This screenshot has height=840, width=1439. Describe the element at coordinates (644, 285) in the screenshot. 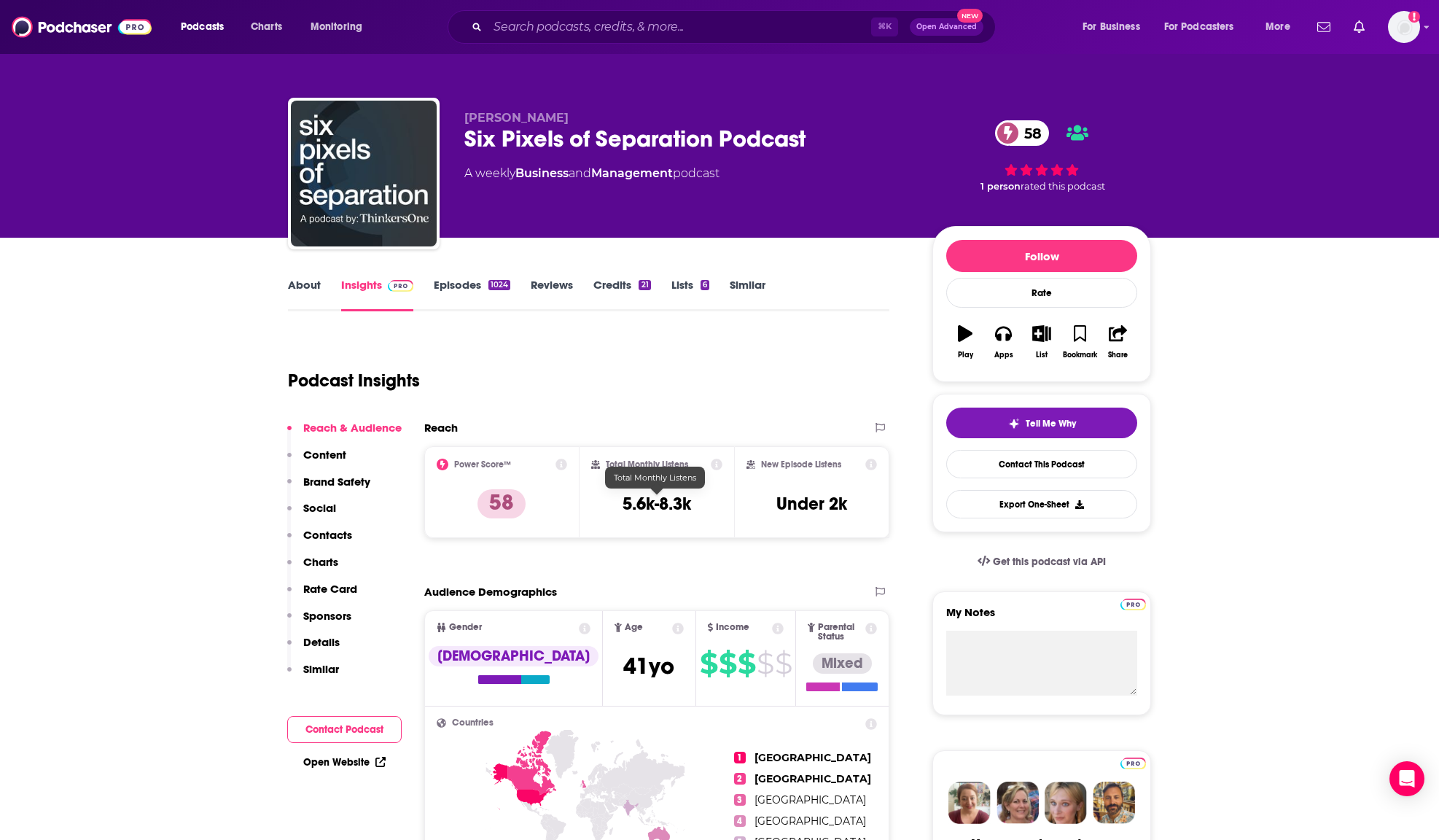

I see `div: 21` at that location.